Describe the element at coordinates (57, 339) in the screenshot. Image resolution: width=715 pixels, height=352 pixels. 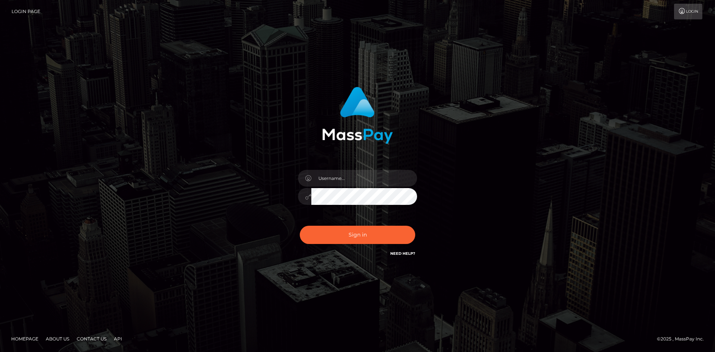
I see `a: About Us` at that location.